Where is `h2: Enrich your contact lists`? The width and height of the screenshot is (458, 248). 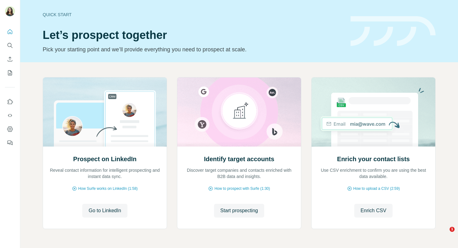
h2: Enrich your contact lists is located at coordinates (373, 159).